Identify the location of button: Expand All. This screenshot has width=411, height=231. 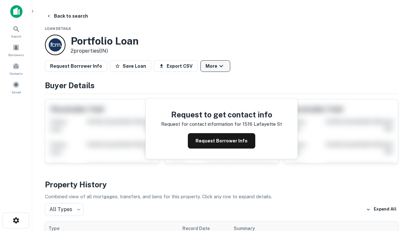
(381, 210).